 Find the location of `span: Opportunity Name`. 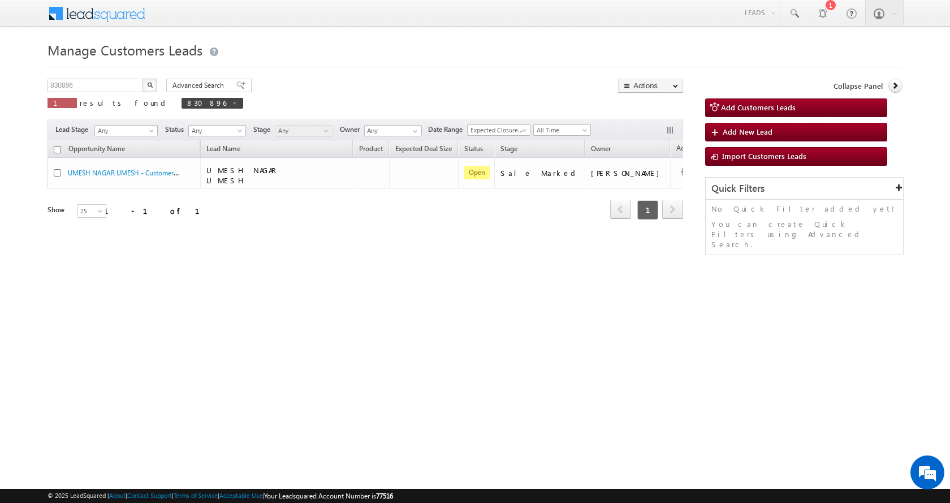

span: Opportunity Name is located at coordinates (97, 148).